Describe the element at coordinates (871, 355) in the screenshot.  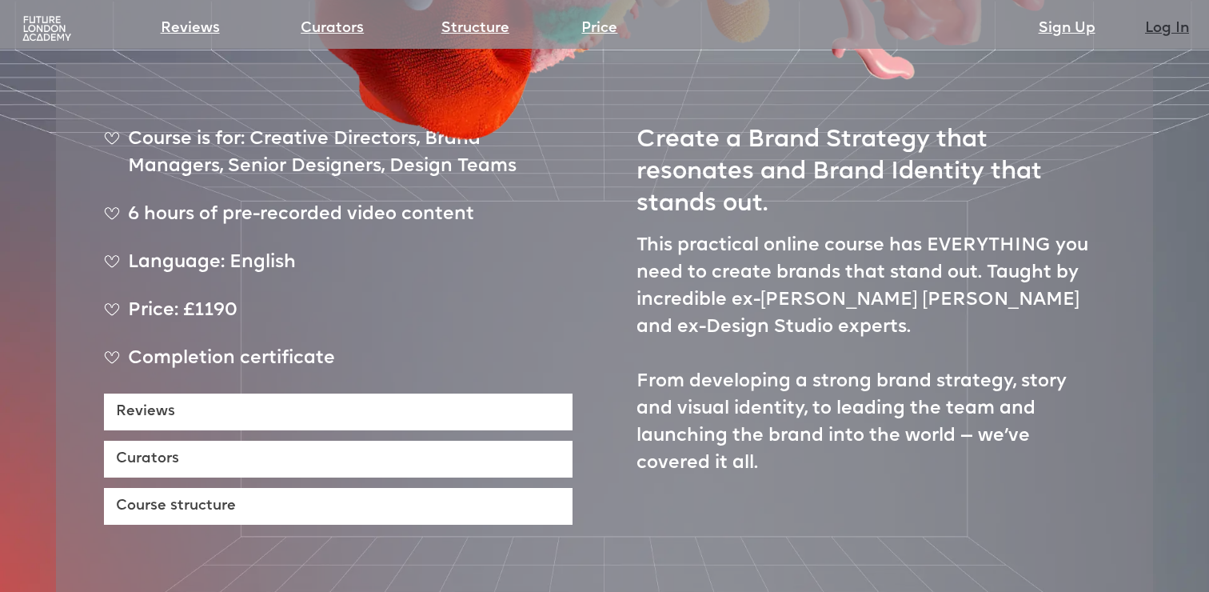
I see `p: This practical online course has EVERYTHING you need to create brands that stand out. Taught by i...` at that location.